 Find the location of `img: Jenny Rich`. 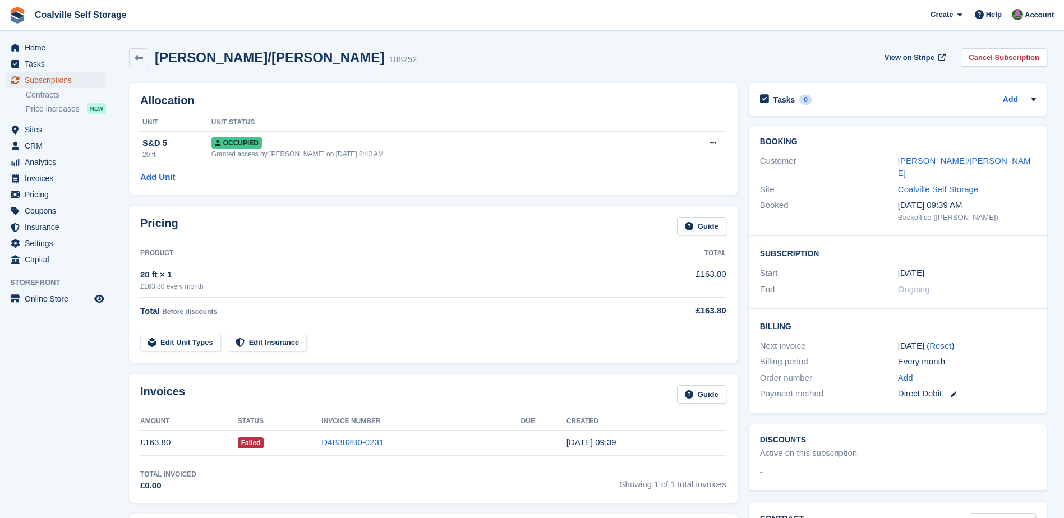

img: Jenny Rich is located at coordinates (1017, 15).